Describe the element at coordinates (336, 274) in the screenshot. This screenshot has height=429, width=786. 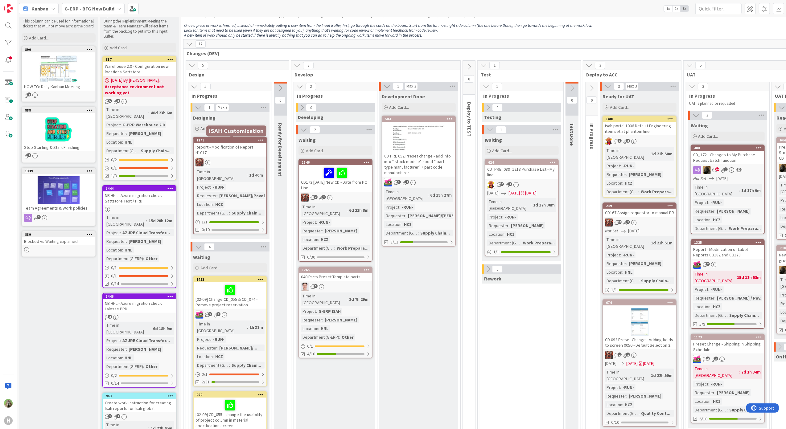
I see `div: 1265040 Parts Preset Template parts` at that location.